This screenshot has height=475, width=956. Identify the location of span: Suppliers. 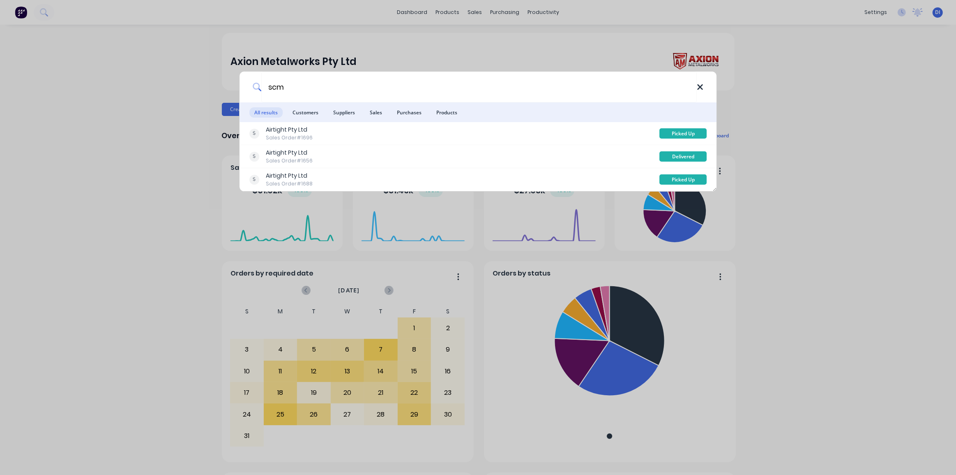
(344, 112).